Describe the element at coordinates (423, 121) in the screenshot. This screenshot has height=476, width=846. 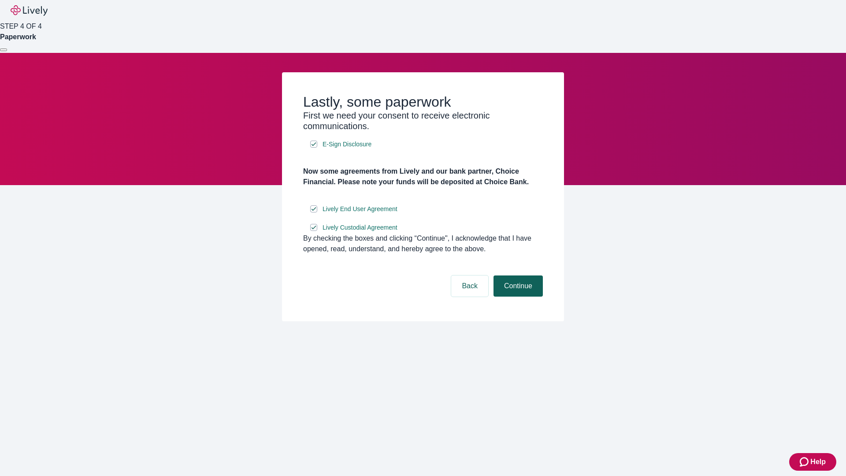
I see `h3: First we need your consent to receive electronic communications.` at that location.